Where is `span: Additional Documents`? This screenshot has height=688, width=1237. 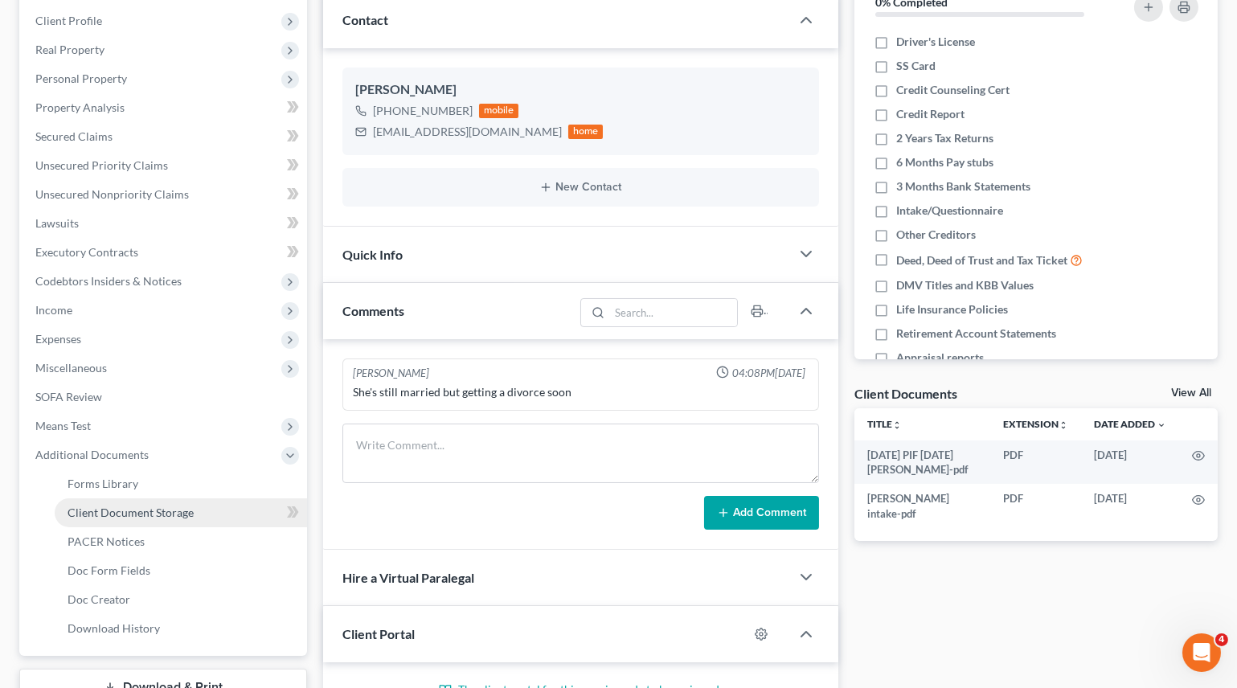
span: Additional Documents is located at coordinates (92, 454).